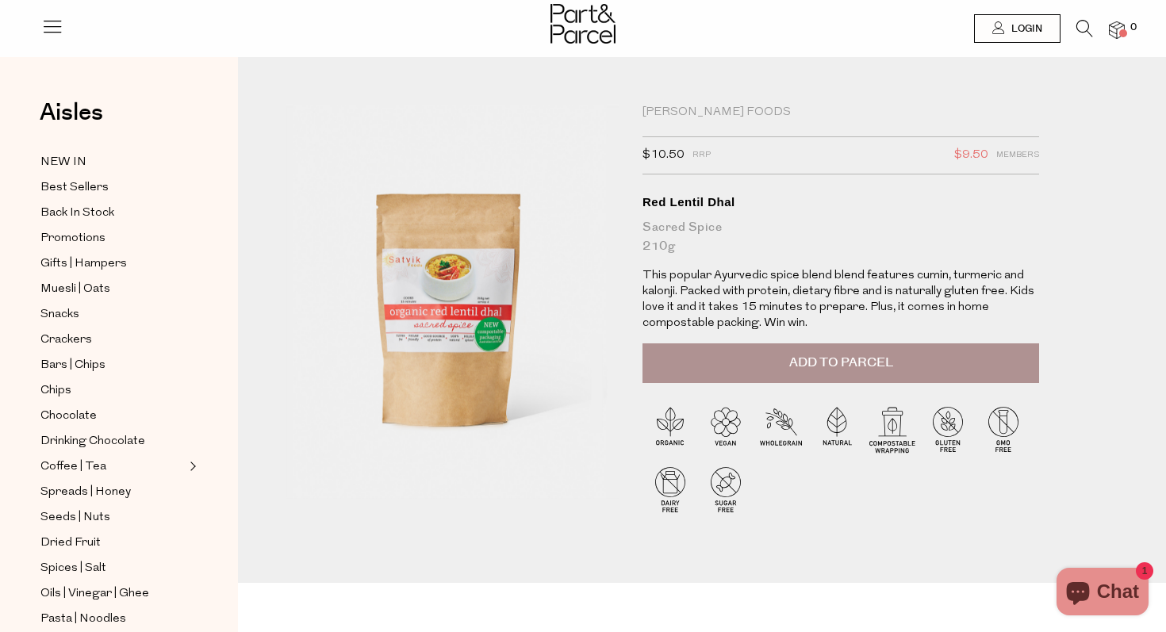  Describe the element at coordinates (452, 301) in the screenshot. I see `img: Red Lentil Dhal` at that location.